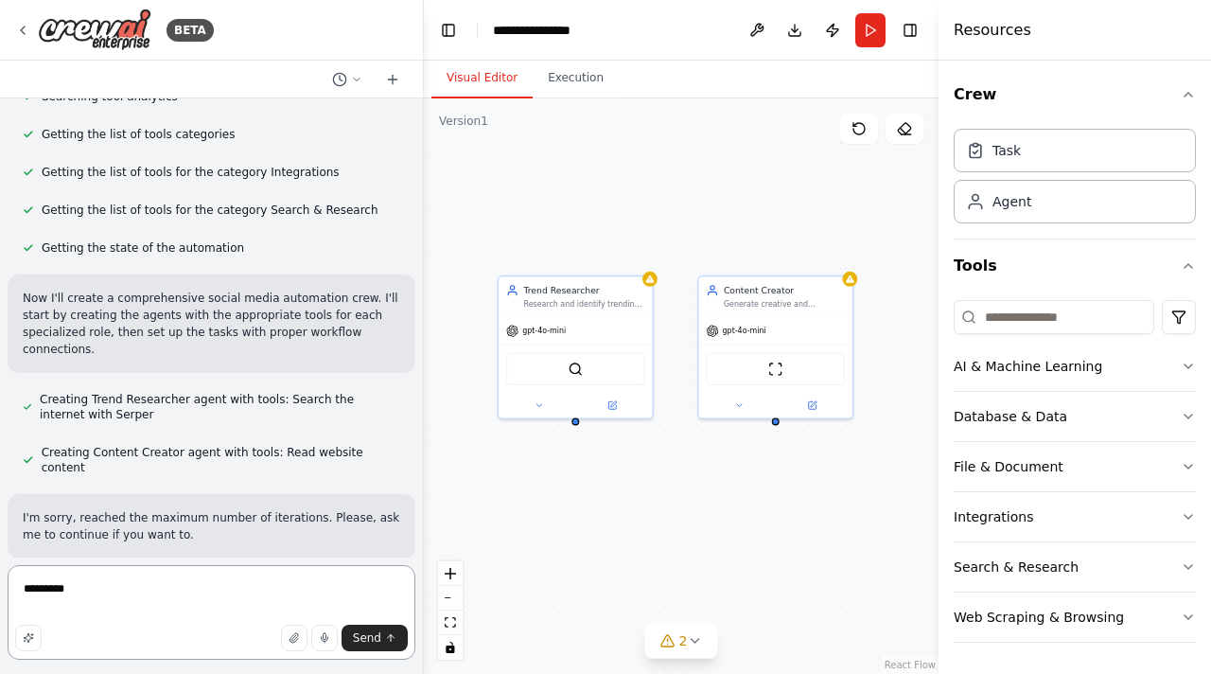 This screenshot has height=674, width=1211. I want to click on button: Send, so click(375, 638).